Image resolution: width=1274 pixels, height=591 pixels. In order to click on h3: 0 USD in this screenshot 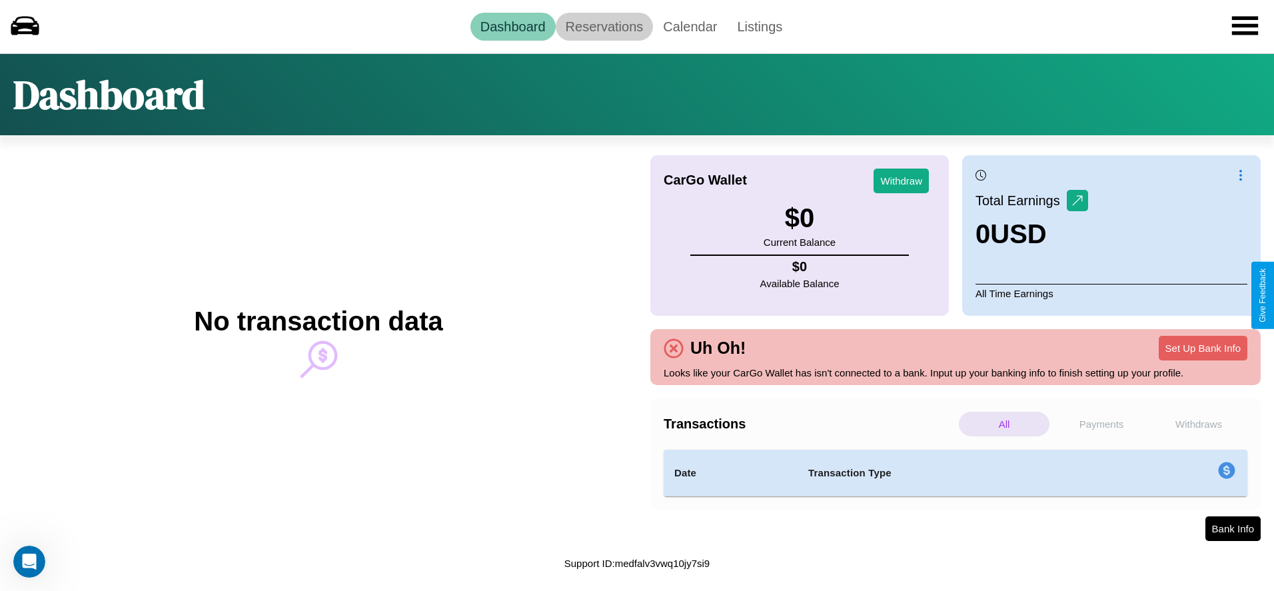, I will do `click(1032, 234)`.